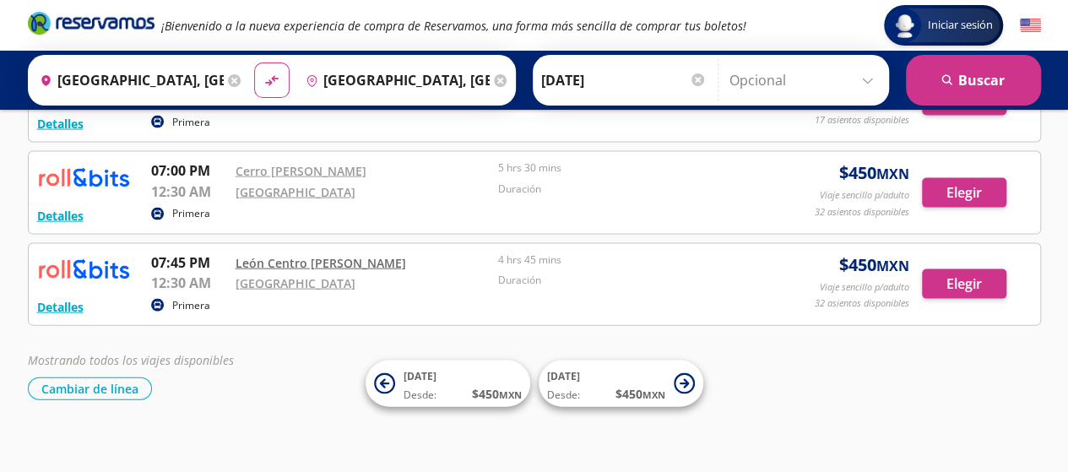 The width and height of the screenshot is (1068, 472). I want to click on p: 4 hrs 45 mins, so click(626, 260).